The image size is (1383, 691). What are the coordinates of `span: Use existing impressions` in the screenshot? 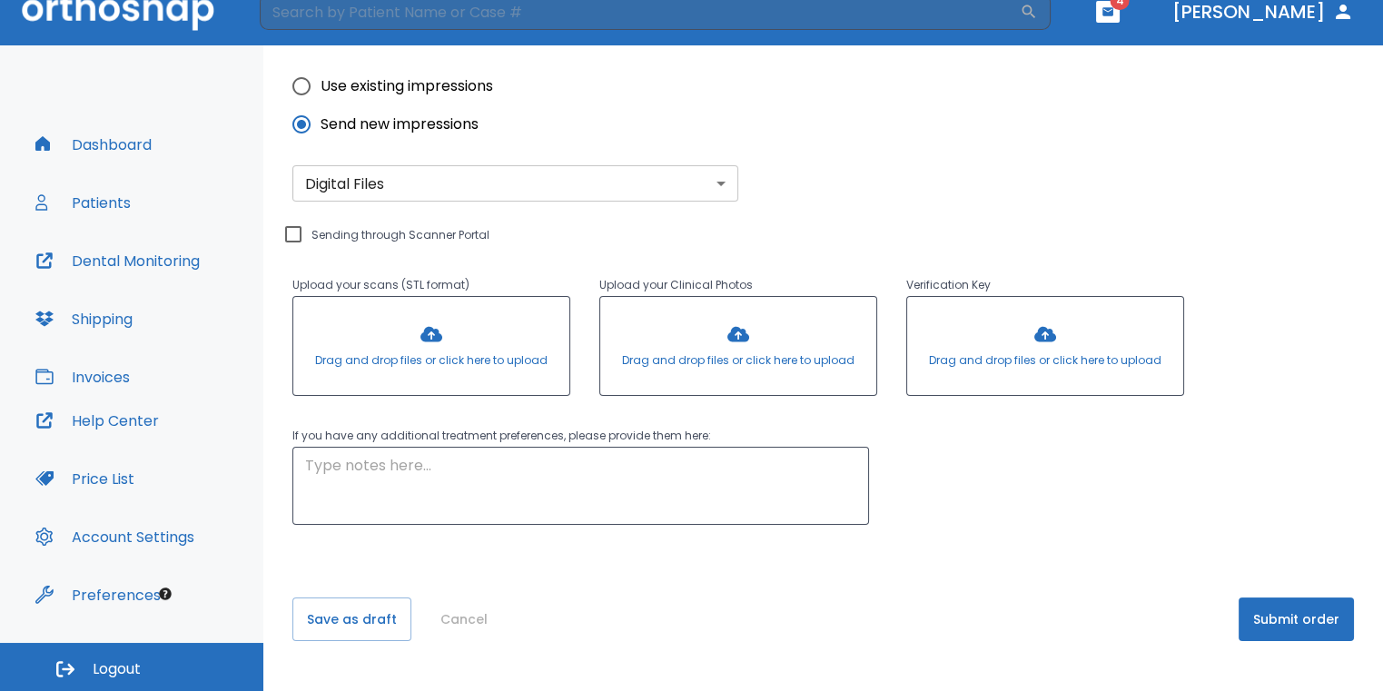 It's located at (407, 86).